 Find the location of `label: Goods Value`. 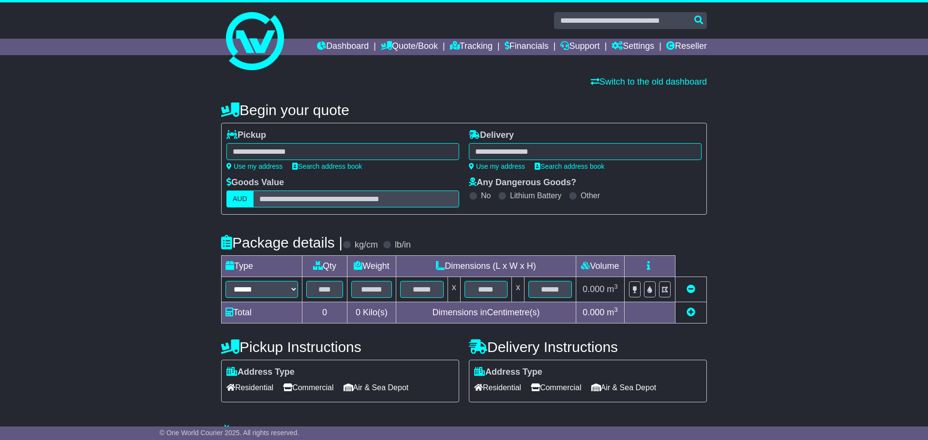

label: Goods Value is located at coordinates (255, 183).